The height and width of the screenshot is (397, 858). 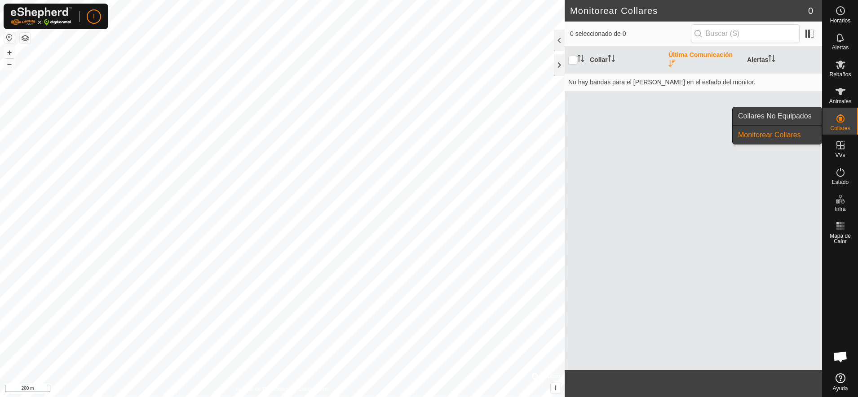 What do you see at coordinates (9, 38) in the screenshot?
I see `button: Restablecer Mapa` at bounding box center [9, 38].